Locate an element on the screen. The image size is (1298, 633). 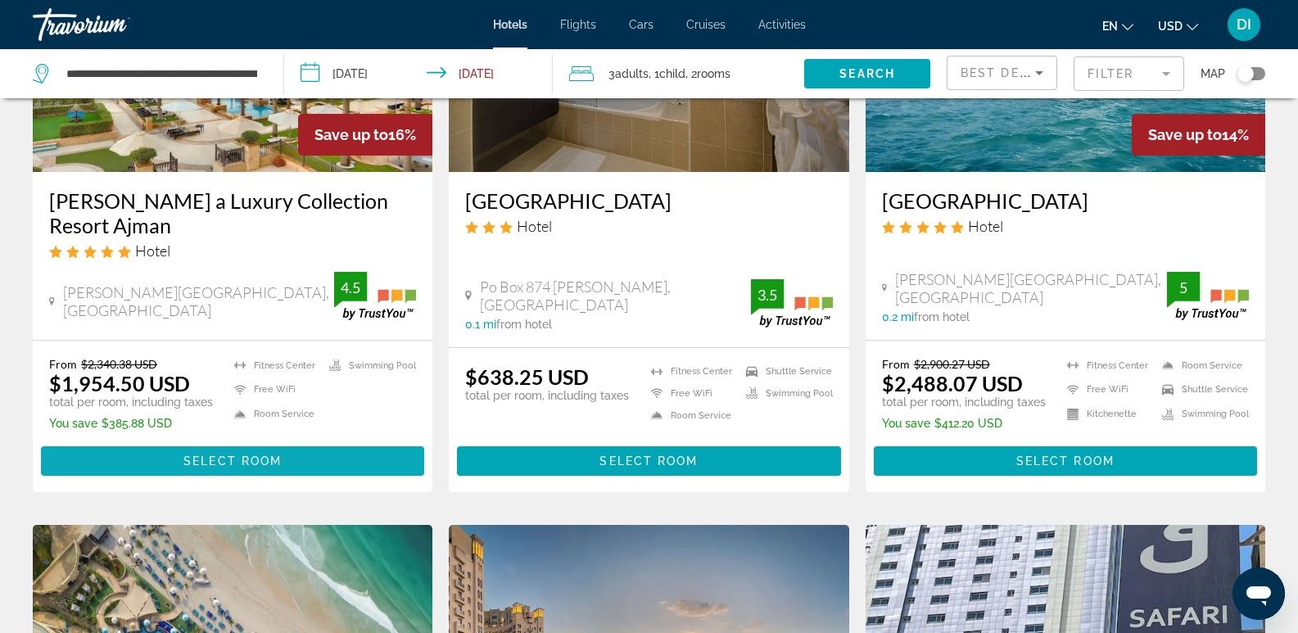
ins: $2,488.07 USD is located at coordinates (952, 383).